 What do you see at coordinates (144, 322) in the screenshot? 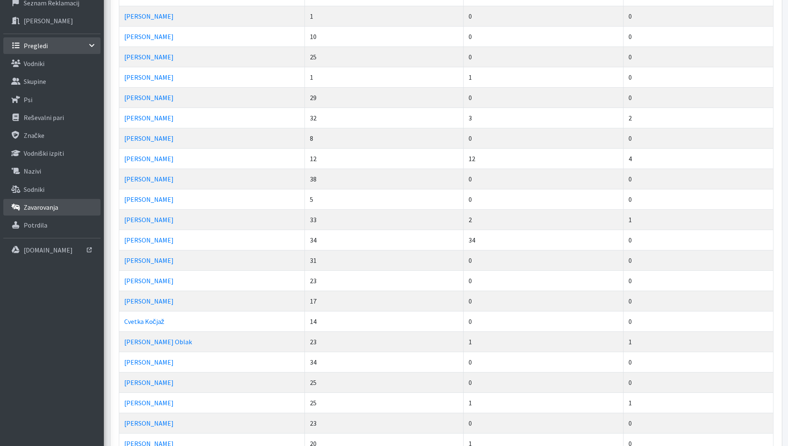
I see `a: Cvetka Kočjaž` at bounding box center [144, 322].